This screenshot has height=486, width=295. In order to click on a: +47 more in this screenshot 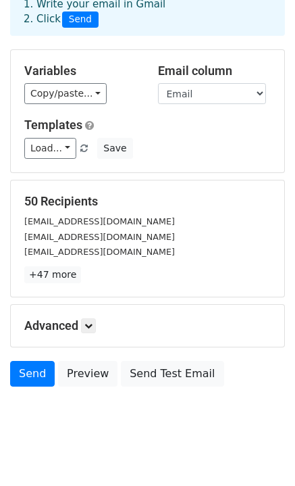, I will do `click(53, 274)`.